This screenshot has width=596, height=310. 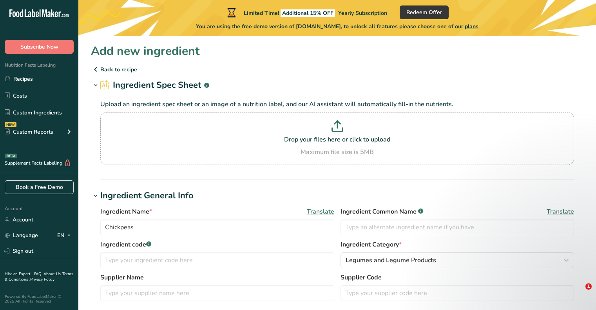 What do you see at coordinates (53, 274) in the screenshot?
I see `a: About Us .` at bounding box center [53, 274].